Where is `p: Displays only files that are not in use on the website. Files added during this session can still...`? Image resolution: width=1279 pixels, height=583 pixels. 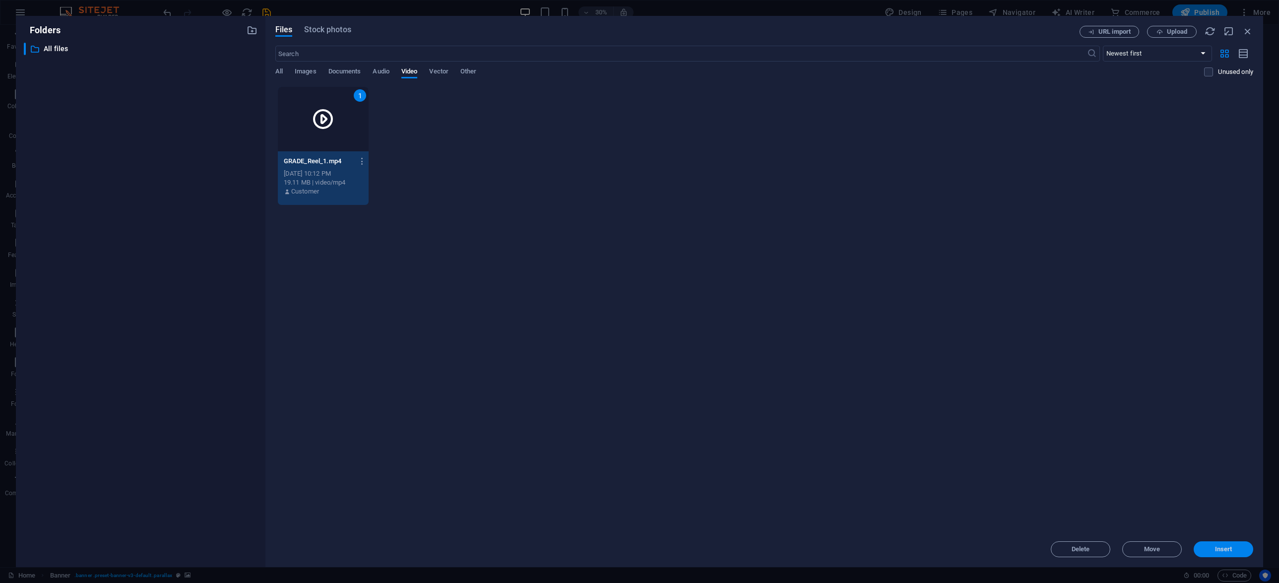
p: Displays only files that are not in use on the website. Files added during this session can still... is located at coordinates (1236, 72).